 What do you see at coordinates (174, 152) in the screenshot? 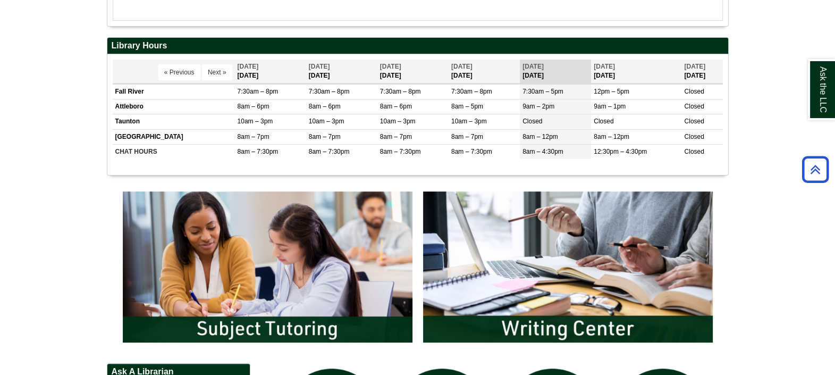
I see `td: CHAT HOURS` at bounding box center [174, 152].